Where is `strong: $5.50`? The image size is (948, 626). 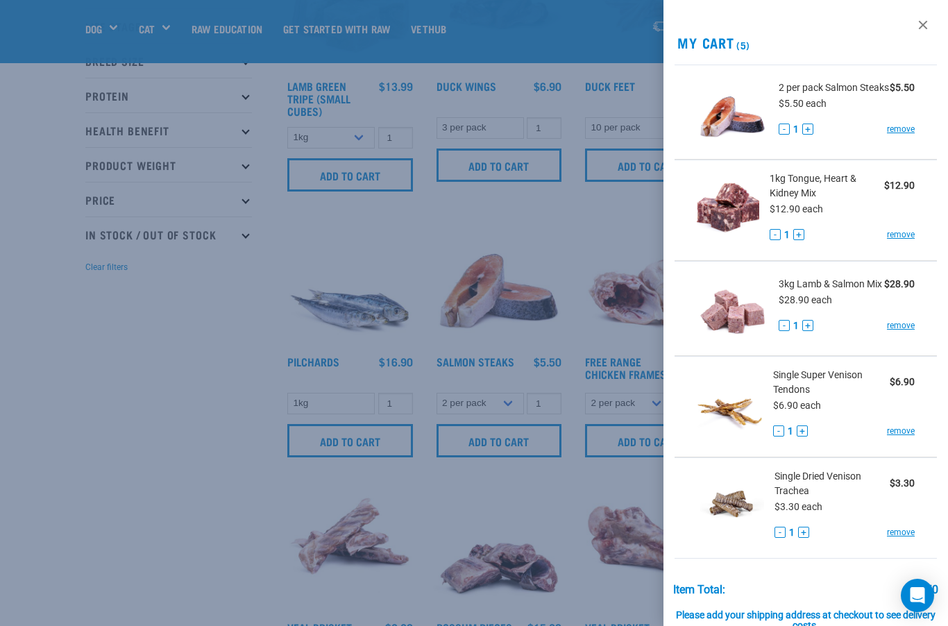
strong: $5.50 is located at coordinates (902, 87).